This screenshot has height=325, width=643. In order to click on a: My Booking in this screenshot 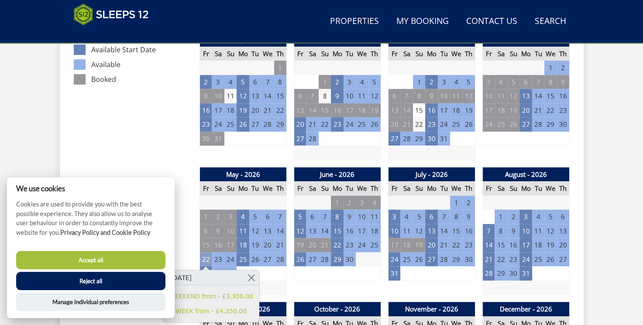, I will do `click(422, 21)`.